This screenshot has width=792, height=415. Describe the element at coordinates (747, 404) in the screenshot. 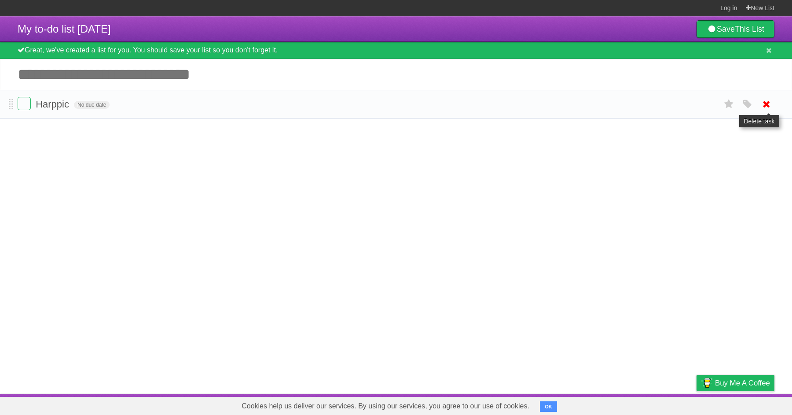

I see `a: Suggest a feature` at that location.